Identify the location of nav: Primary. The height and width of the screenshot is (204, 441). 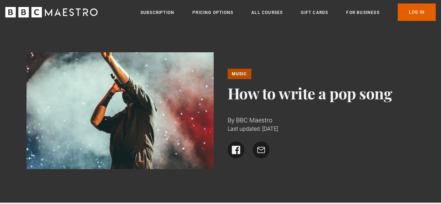
(288, 12).